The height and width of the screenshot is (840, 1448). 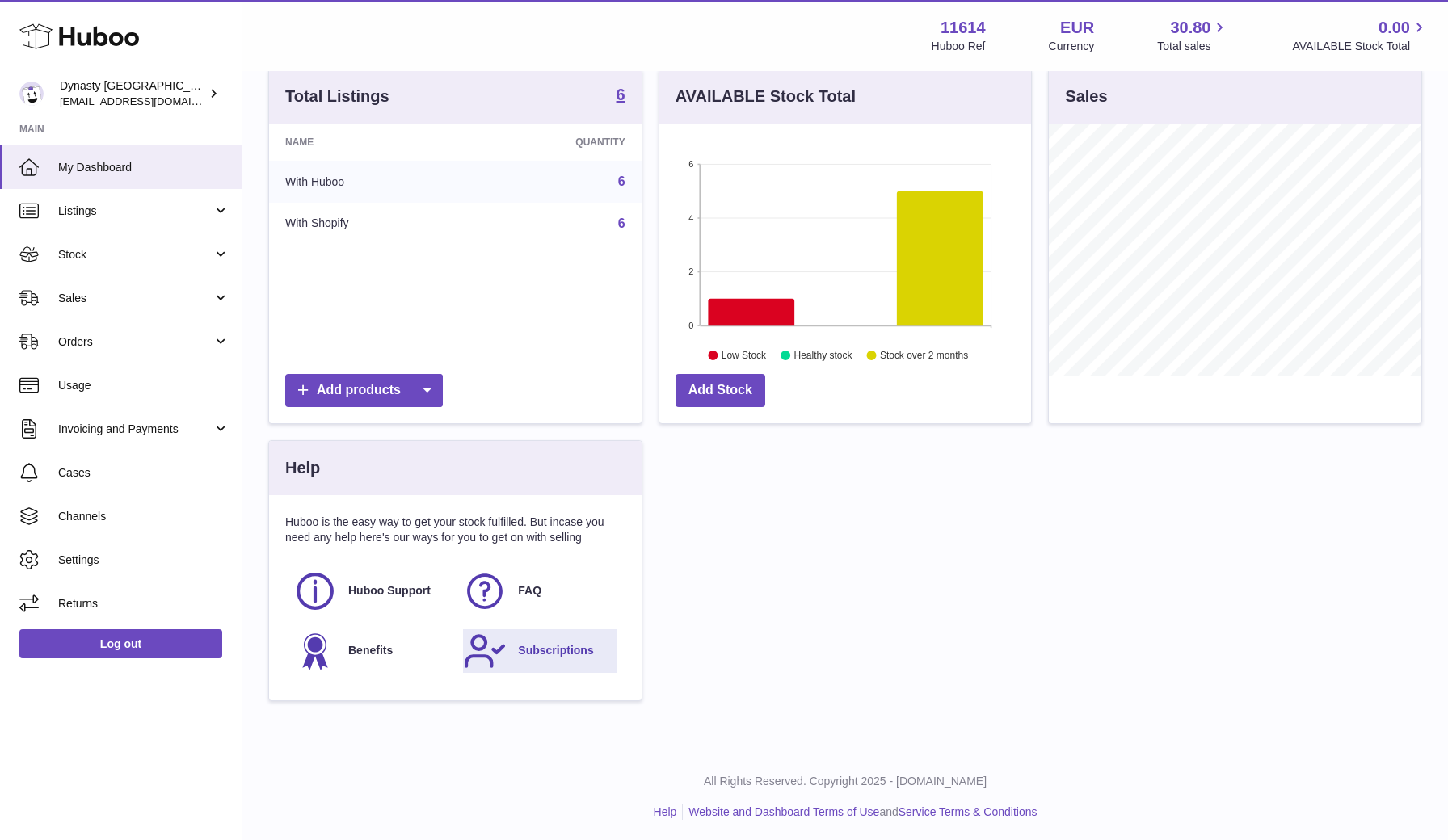 I want to click on span: 0.00, so click(x=1393, y=28).